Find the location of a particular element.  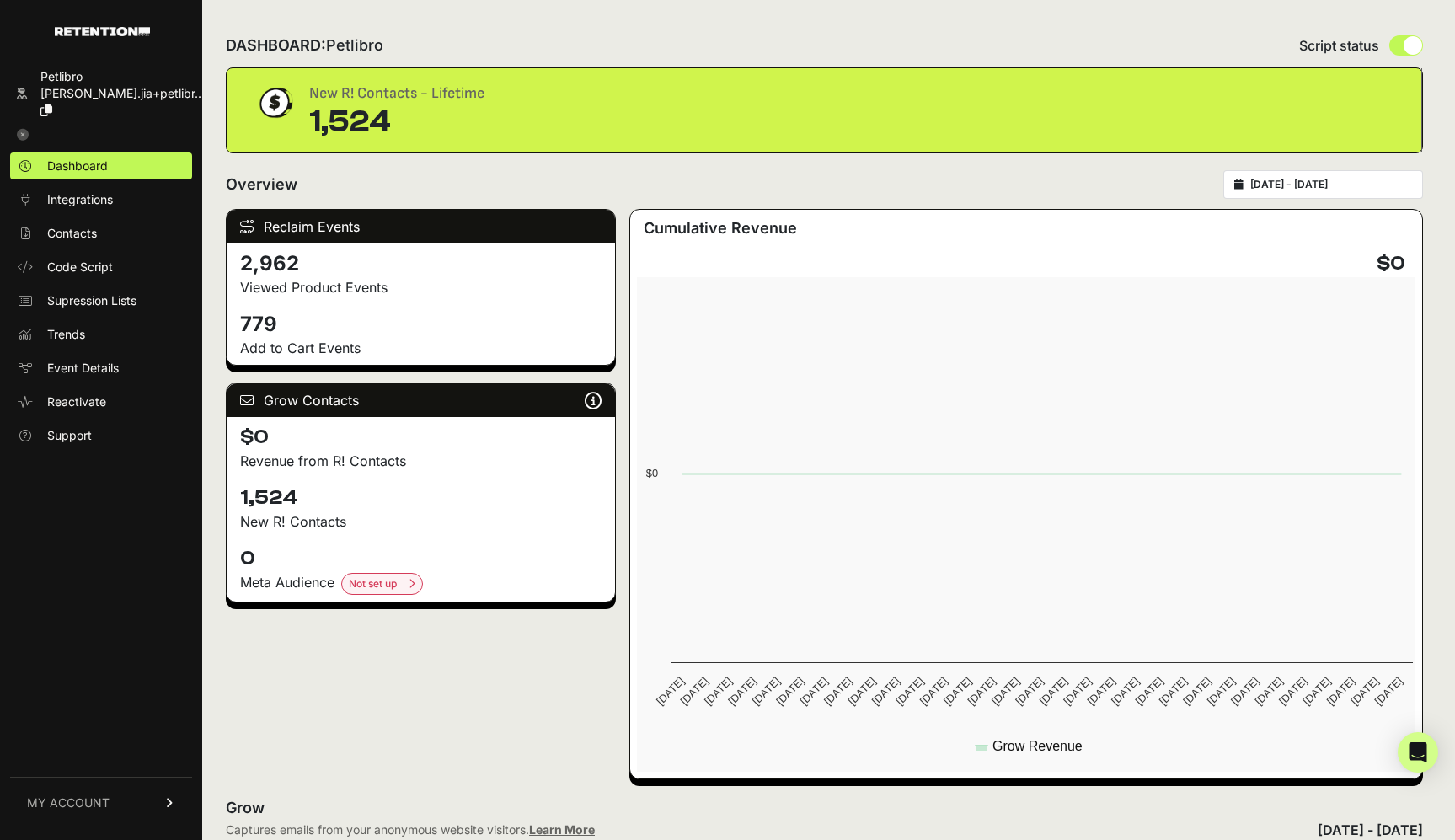

h3: Cumulative Revenue is located at coordinates (721, 228).